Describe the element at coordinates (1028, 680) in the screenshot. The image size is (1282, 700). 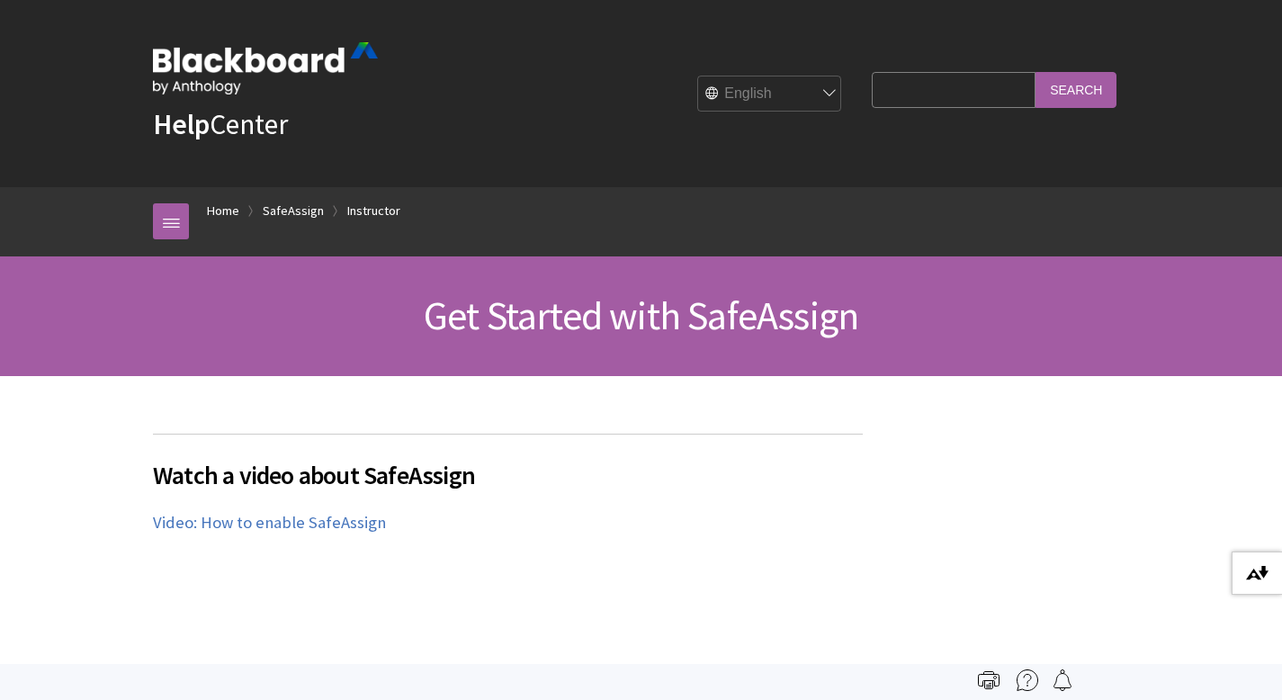
I see `img: More help` at that location.